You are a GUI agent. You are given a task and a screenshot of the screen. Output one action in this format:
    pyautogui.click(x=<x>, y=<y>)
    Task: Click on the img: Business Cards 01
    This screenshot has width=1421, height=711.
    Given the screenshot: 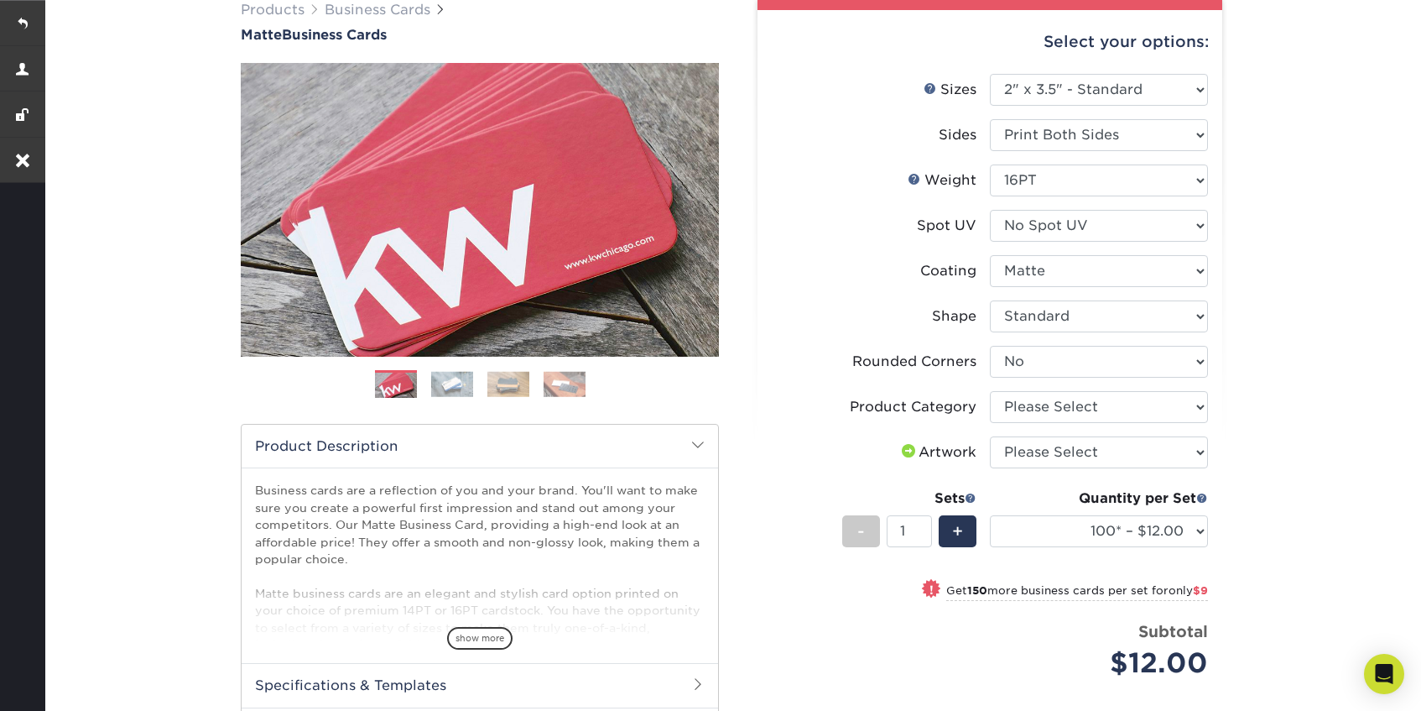 What is the action you would take?
    pyautogui.click(x=396, y=385)
    